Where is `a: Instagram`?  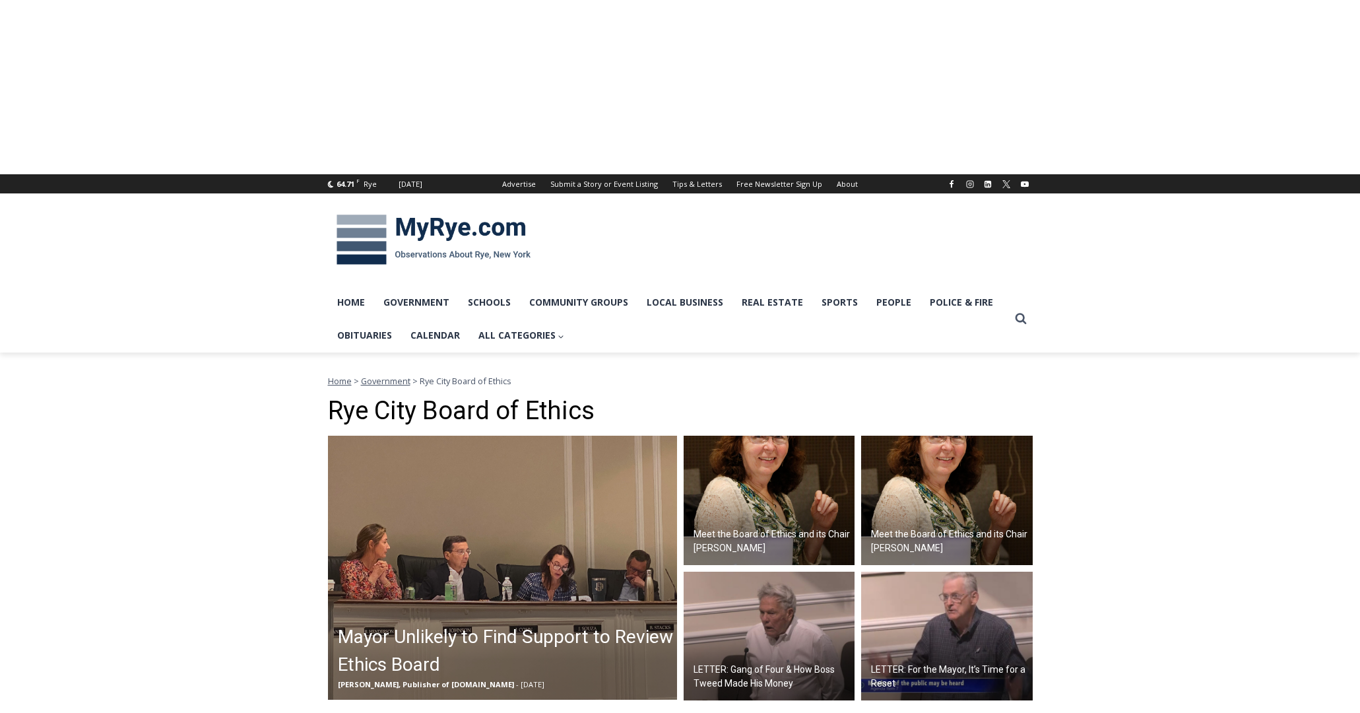 a: Instagram is located at coordinates (970, 184).